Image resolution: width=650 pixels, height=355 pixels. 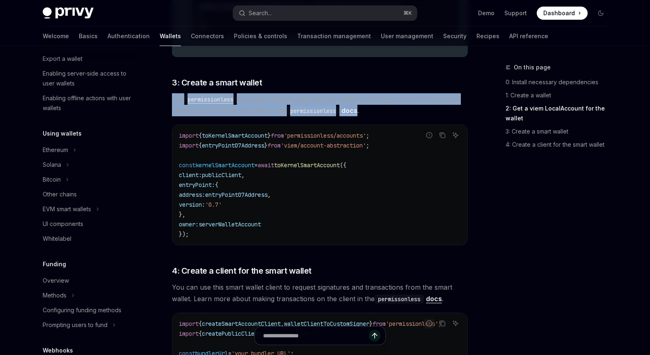 I want to click on a: 0: Install necessary dependencies, so click(x=560, y=82).